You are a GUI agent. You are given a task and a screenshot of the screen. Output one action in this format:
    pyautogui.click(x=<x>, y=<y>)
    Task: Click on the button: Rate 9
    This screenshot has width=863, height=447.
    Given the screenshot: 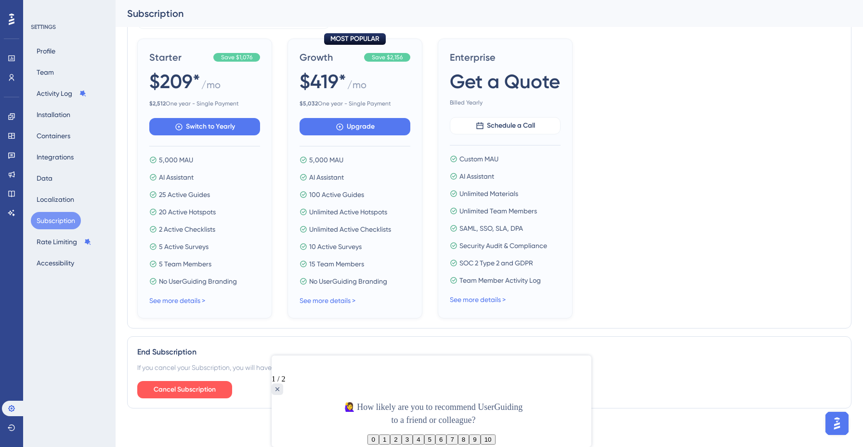 What is the action you would take?
    pyautogui.click(x=203, y=84)
    